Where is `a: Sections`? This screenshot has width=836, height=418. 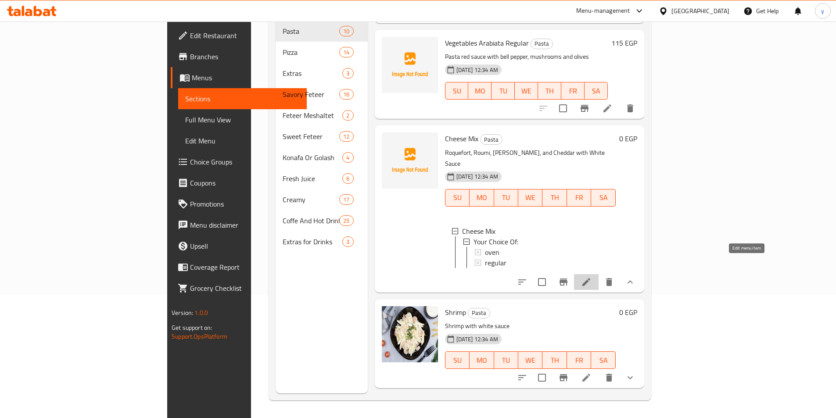
a: Sections is located at coordinates (242, 99).